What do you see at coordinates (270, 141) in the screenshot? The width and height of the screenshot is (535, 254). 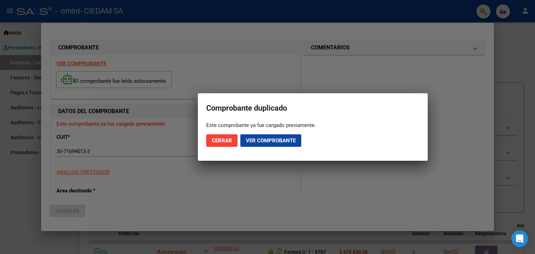 I see `button: Ver comprobante` at bounding box center [270, 141].